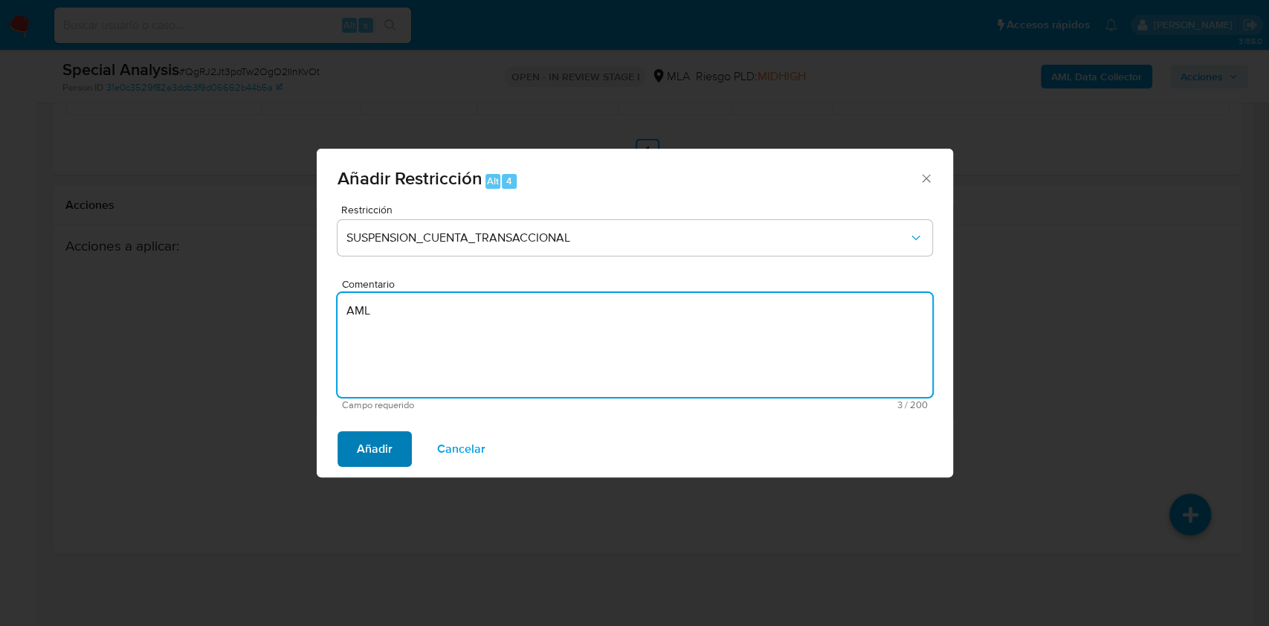 The image size is (1269, 626). I want to click on span: Añadir Restricción, so click(410, 178).